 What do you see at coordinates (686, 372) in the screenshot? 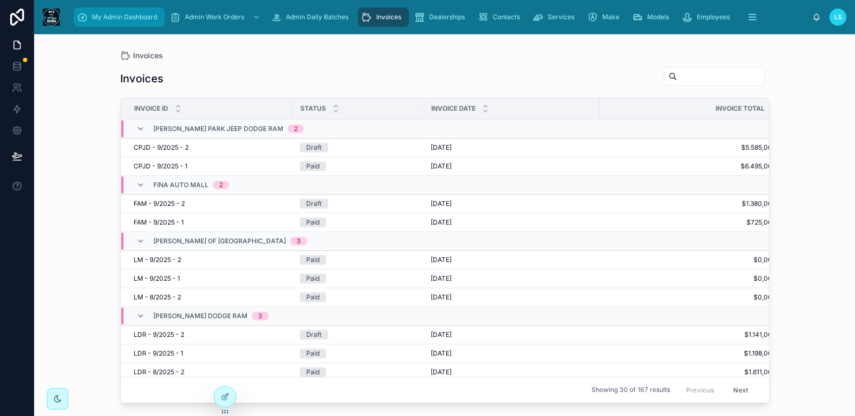
I see `a: $1.611,00` at bounding box center [686, 372].